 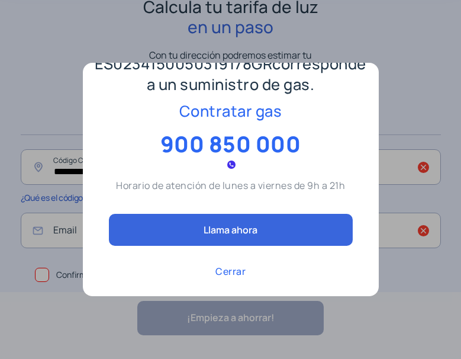 I want to click on span: corresponde a un suministro de gas., so click(x=256, y=74).